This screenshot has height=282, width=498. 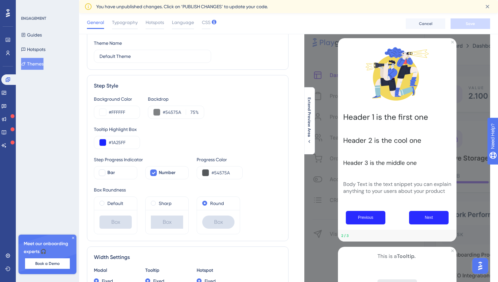 I want to click on label: Round, so click(x=217, y=203).